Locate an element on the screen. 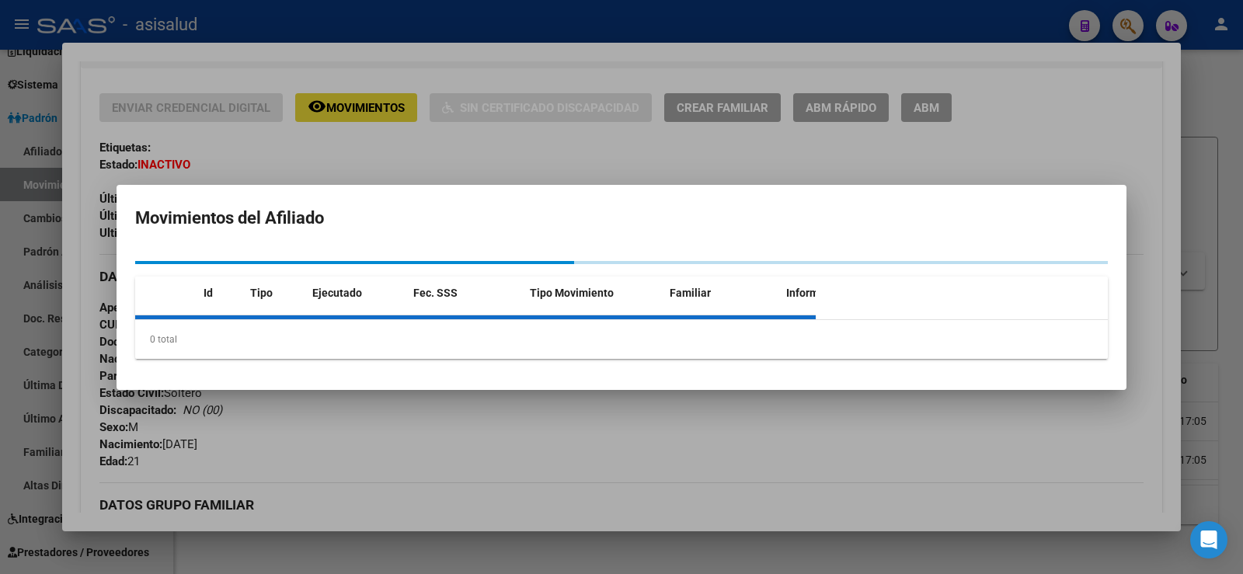  datatable-header-cell: Tipo Movimiento is located at coordinates (594, 293).